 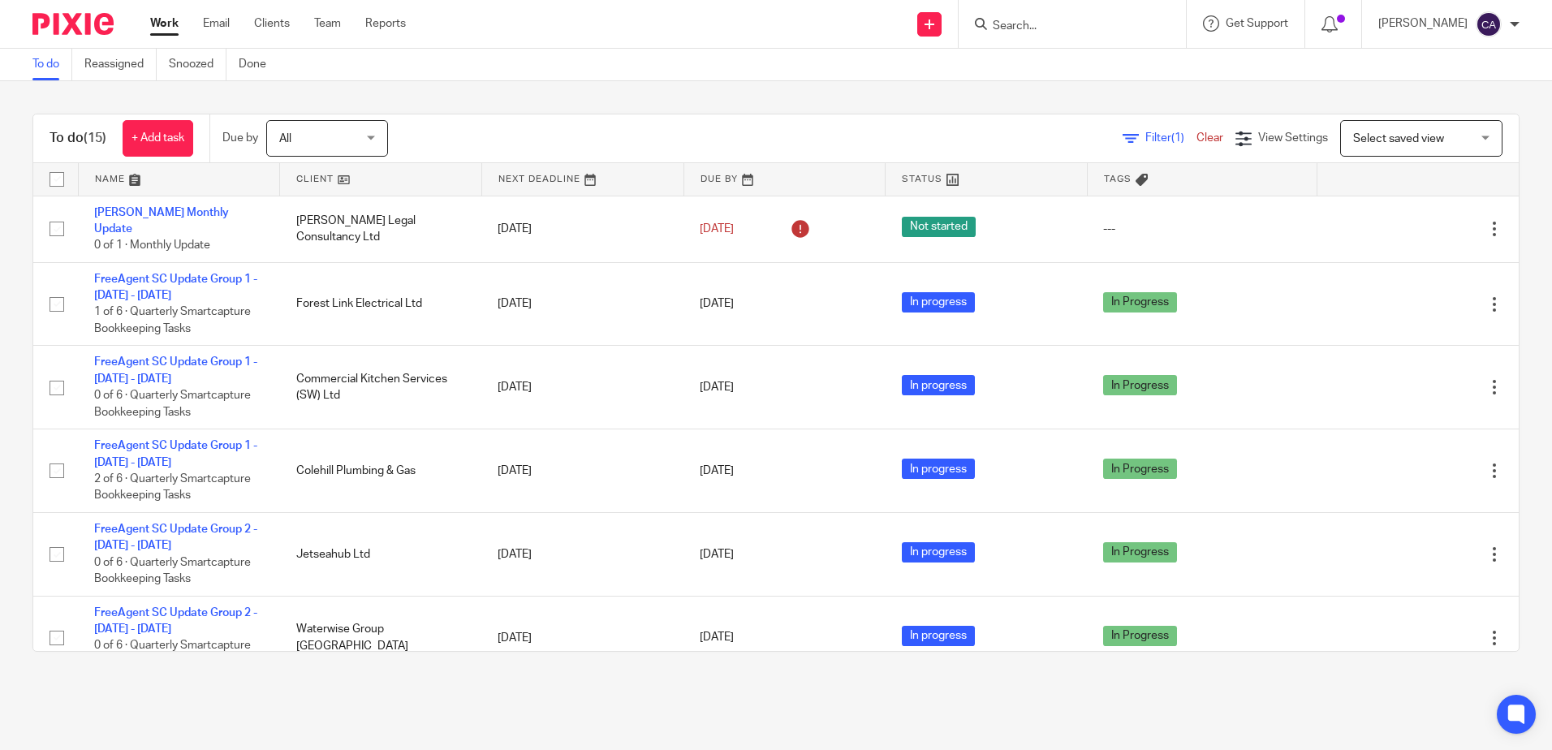 I want to click on img: svg%3E, so click(x=1489, y=24).